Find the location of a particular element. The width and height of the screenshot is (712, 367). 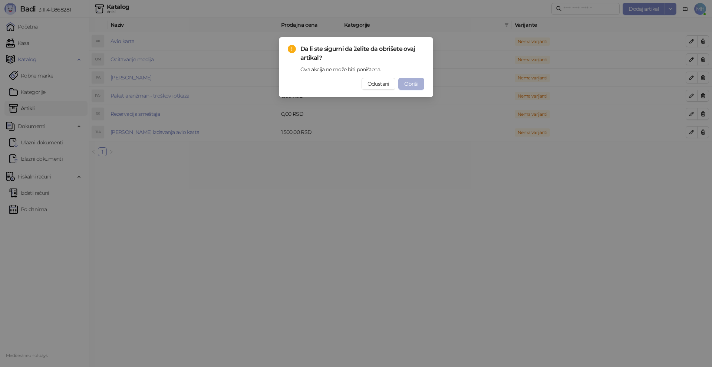

span: Da li ste sigurni da želite da obrišete ovaj artikal? is located at coordinates (362, 53).